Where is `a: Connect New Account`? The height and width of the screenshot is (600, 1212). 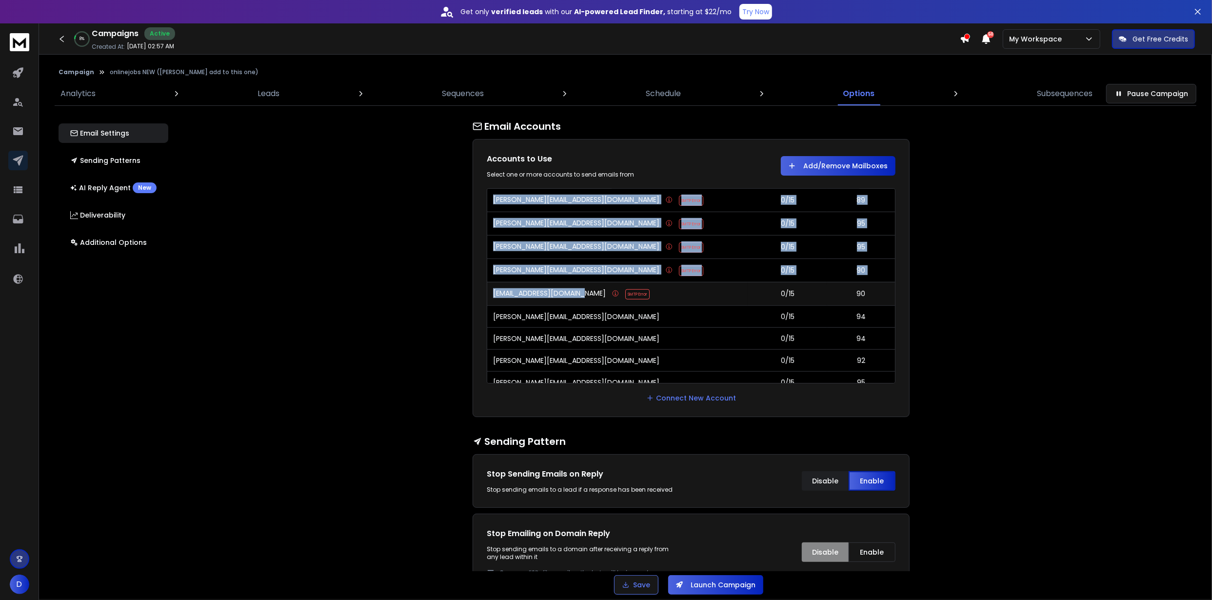
a: Connect New Account is located at coordinates (691, 398).